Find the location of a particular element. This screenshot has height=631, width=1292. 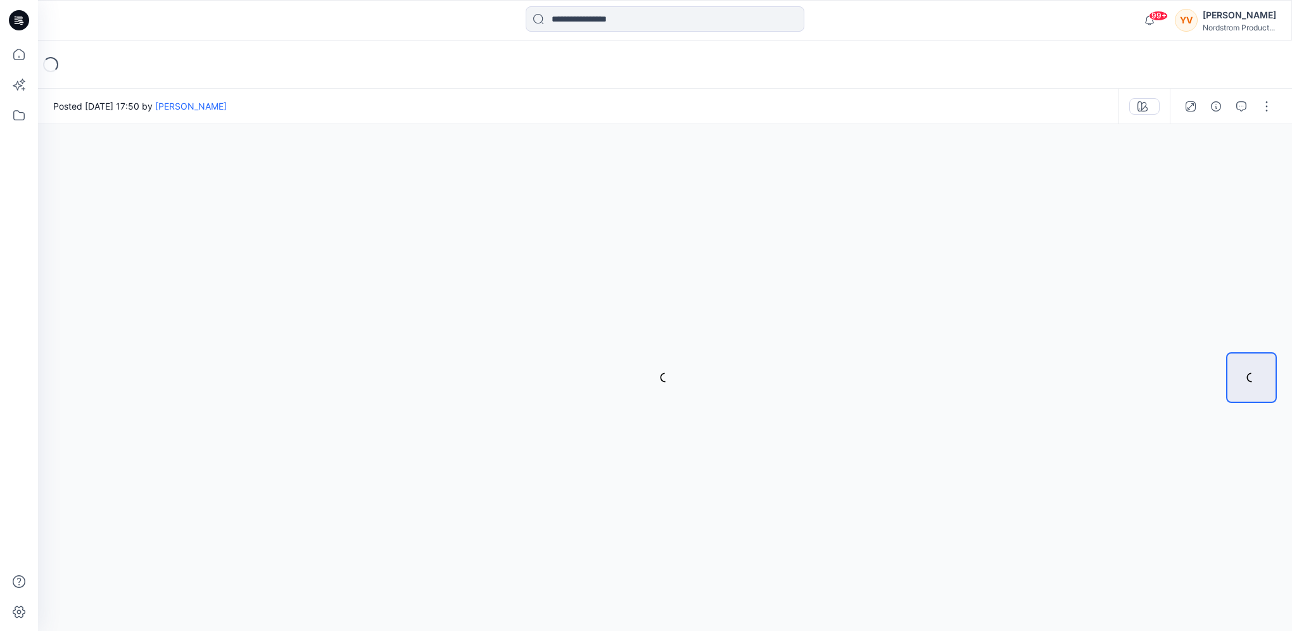

span: 99+ is located at coordinates (1158, 16).